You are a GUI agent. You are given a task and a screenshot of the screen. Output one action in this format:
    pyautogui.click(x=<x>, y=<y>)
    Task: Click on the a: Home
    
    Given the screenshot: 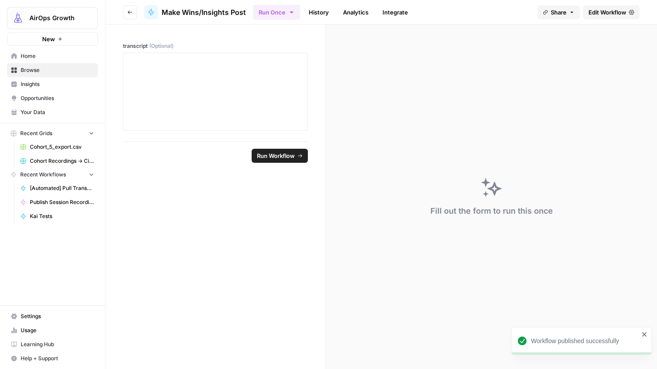 What is the action you would take?
    pyautogui.click(x=52, y=56)
    